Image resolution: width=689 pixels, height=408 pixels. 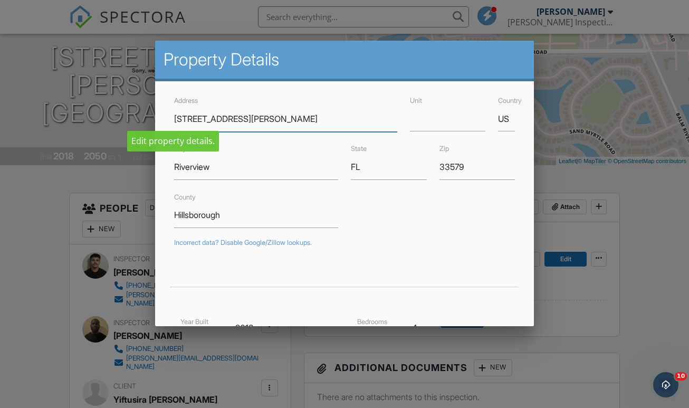 What do you see at coordinates (359, 149) in the screenshot?
I see `label: State` at bounding box center [359, 149].